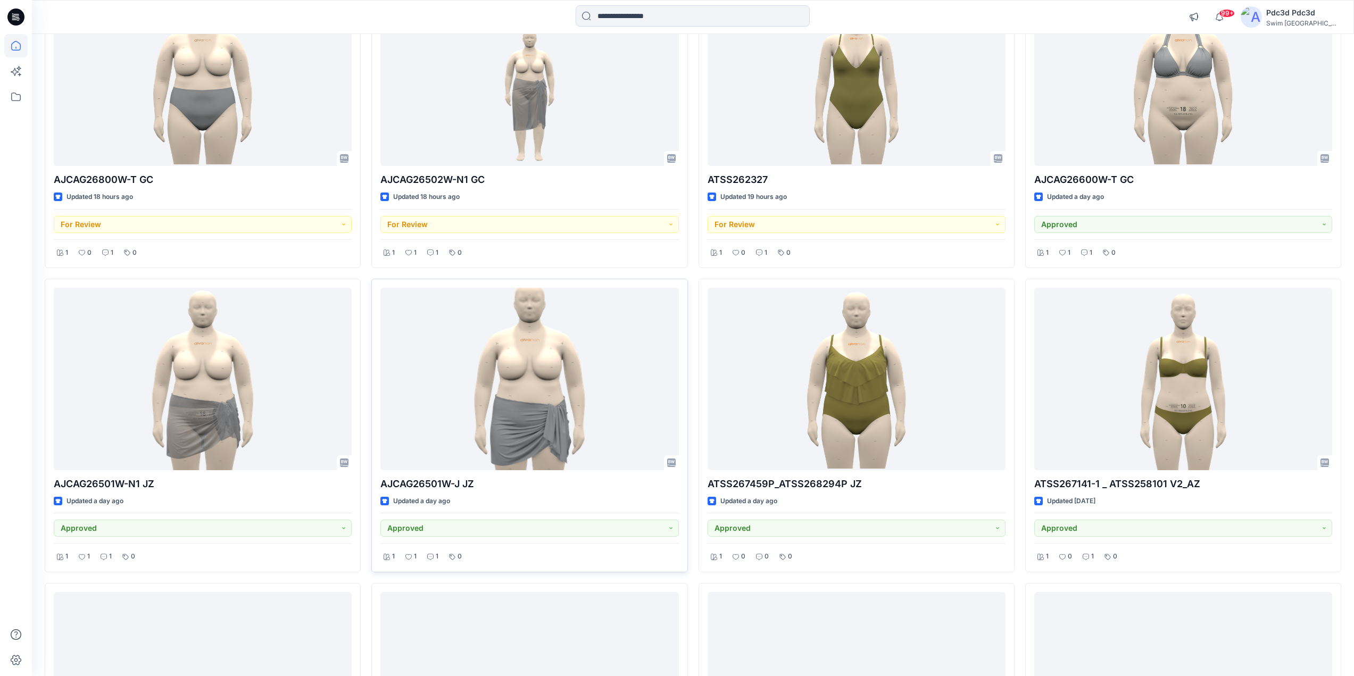  What do you see at coordinates (529, 379) in the screenshot?
I see `a: AJCAG26501W-J JZ` at bounding box center [529, 379].